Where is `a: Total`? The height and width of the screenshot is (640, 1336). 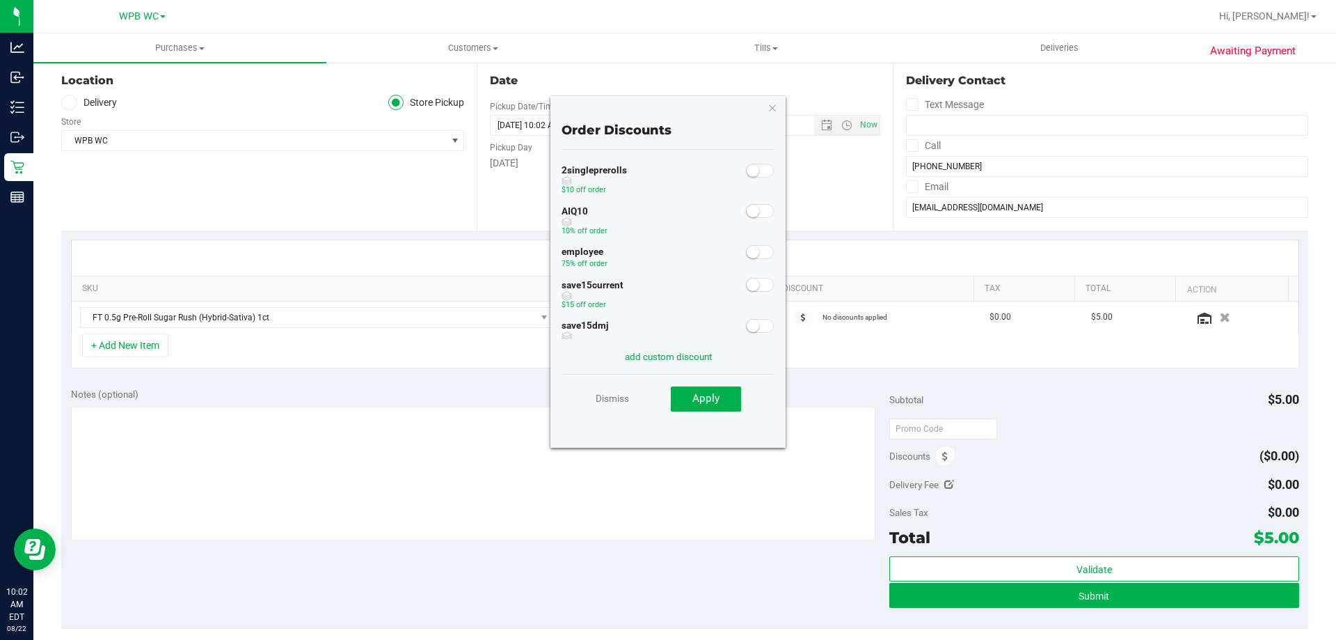
a: Total is located at coordinates (1128, 289).